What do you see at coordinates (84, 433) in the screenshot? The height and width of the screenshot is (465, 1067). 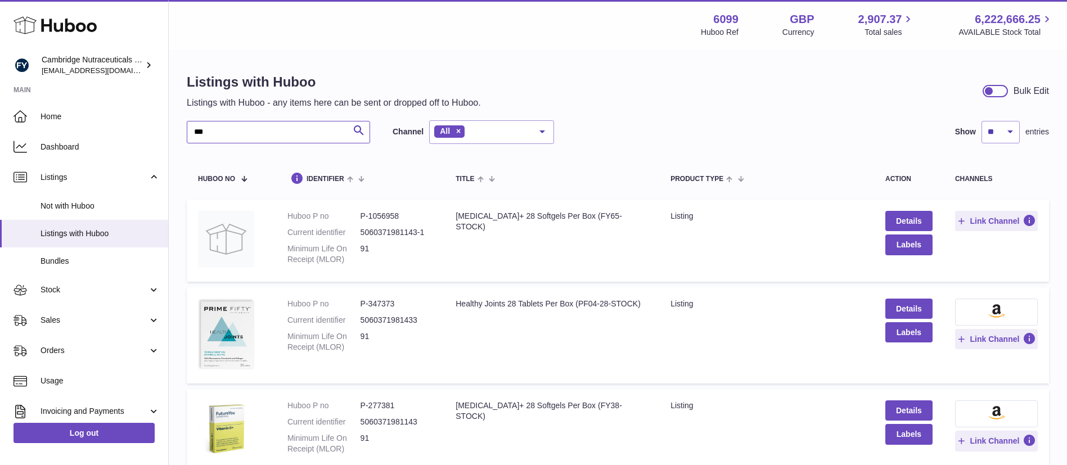 I see `a: Log out` at bounding box center [84, 433].